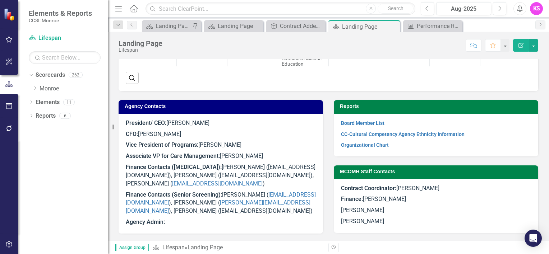  What do you see at coordinates (132, 248) in the screenshot?
I see `span: Assign Group` at bounding box center [132, 248].